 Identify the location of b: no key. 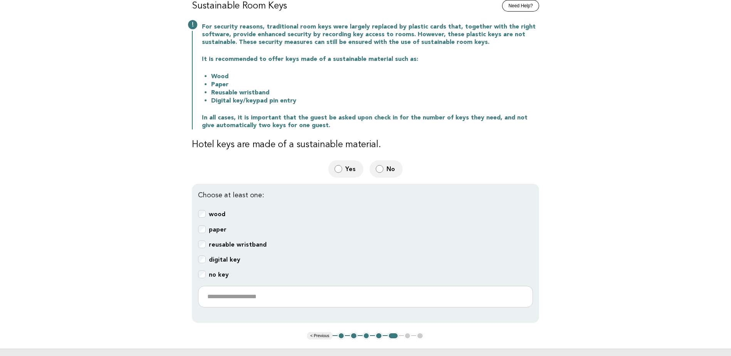
(219, 274).